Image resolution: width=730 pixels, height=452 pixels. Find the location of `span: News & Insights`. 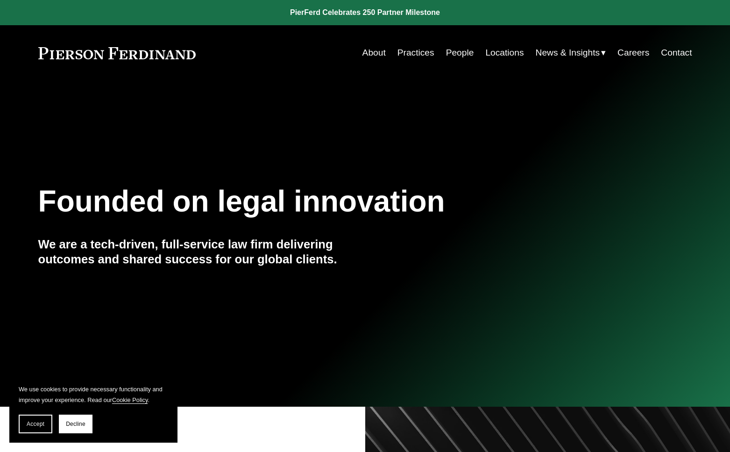

span: News & Insights is located at coordinates (568, 53).